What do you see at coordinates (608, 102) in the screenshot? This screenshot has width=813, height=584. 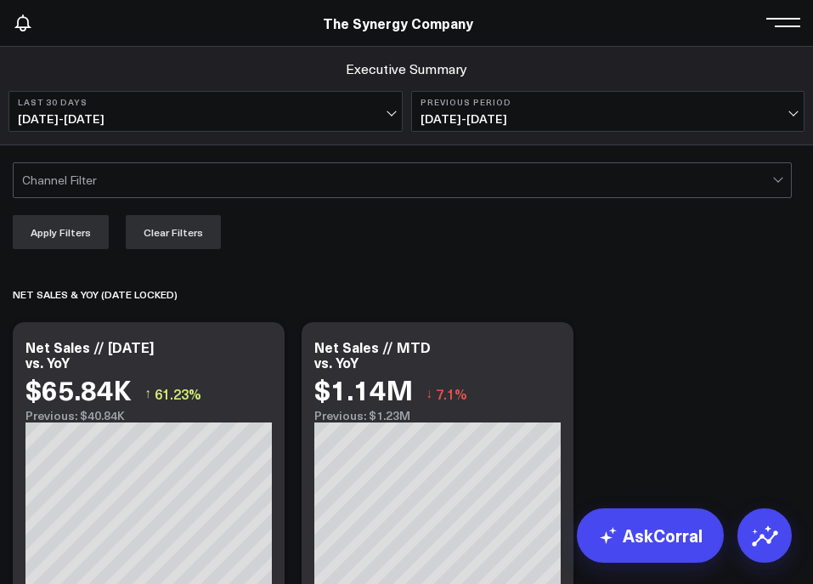 I see `b: Previous Period` at bounding box center [608, 102].